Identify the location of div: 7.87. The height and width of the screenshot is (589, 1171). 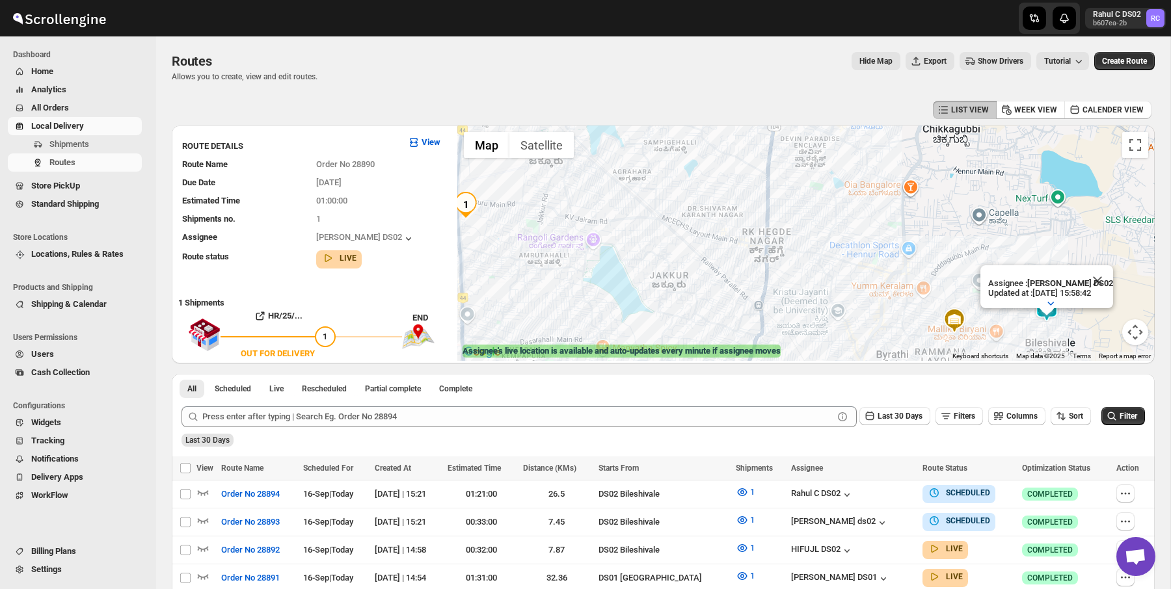
(557, 550).